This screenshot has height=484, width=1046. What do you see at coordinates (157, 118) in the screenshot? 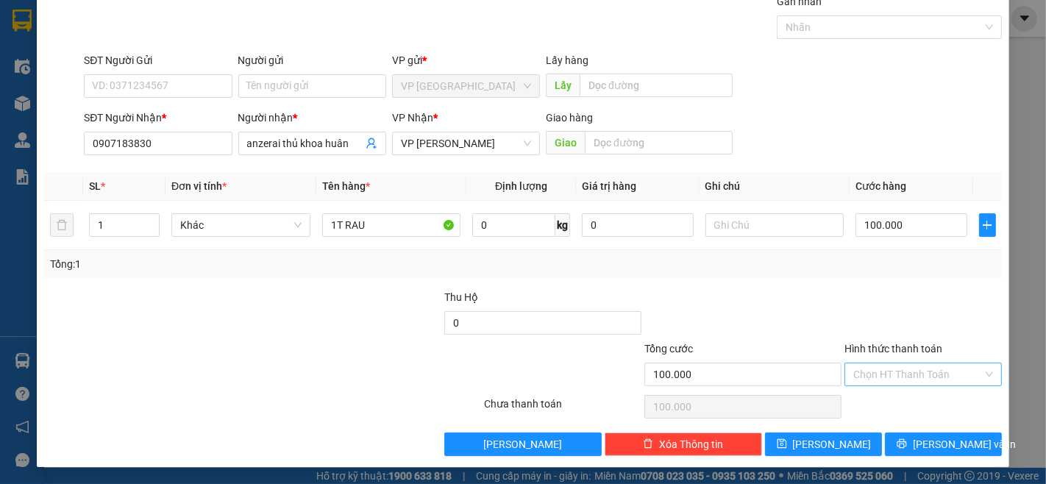
I see `div: SĐT Người Nhận` at bounding box center [157, 118].